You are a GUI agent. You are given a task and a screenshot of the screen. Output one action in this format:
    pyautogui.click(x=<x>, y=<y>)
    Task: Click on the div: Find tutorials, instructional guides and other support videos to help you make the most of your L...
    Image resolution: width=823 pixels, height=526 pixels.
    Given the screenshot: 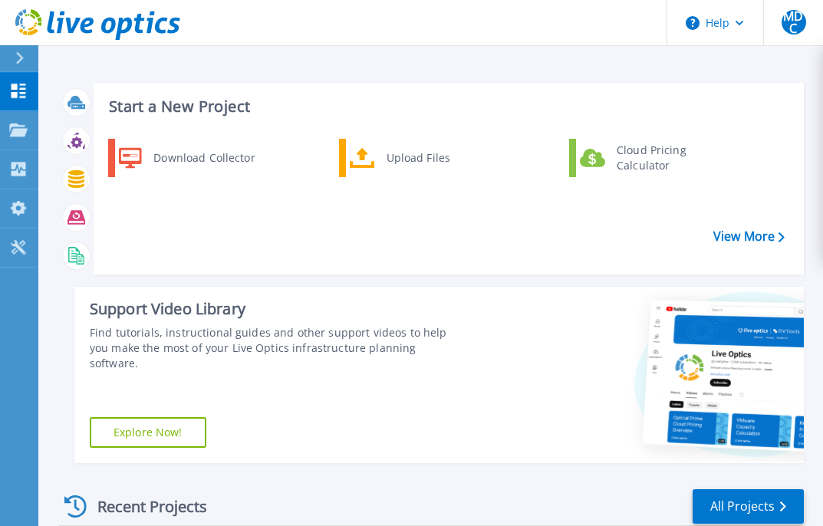 What is the action you would take?
    pyautogui.click(x=278, y=348)
    